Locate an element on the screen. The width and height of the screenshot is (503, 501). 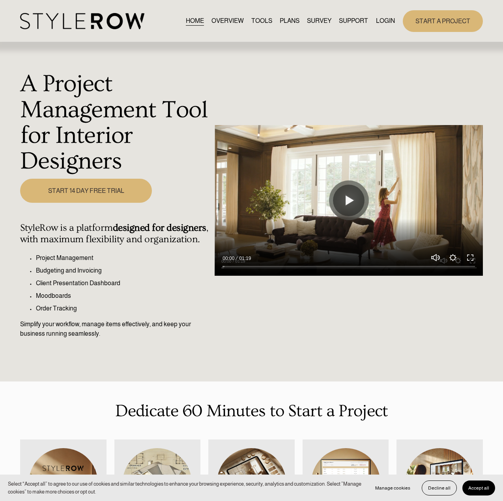
a: PLANS is located at coordinates (289, 21).